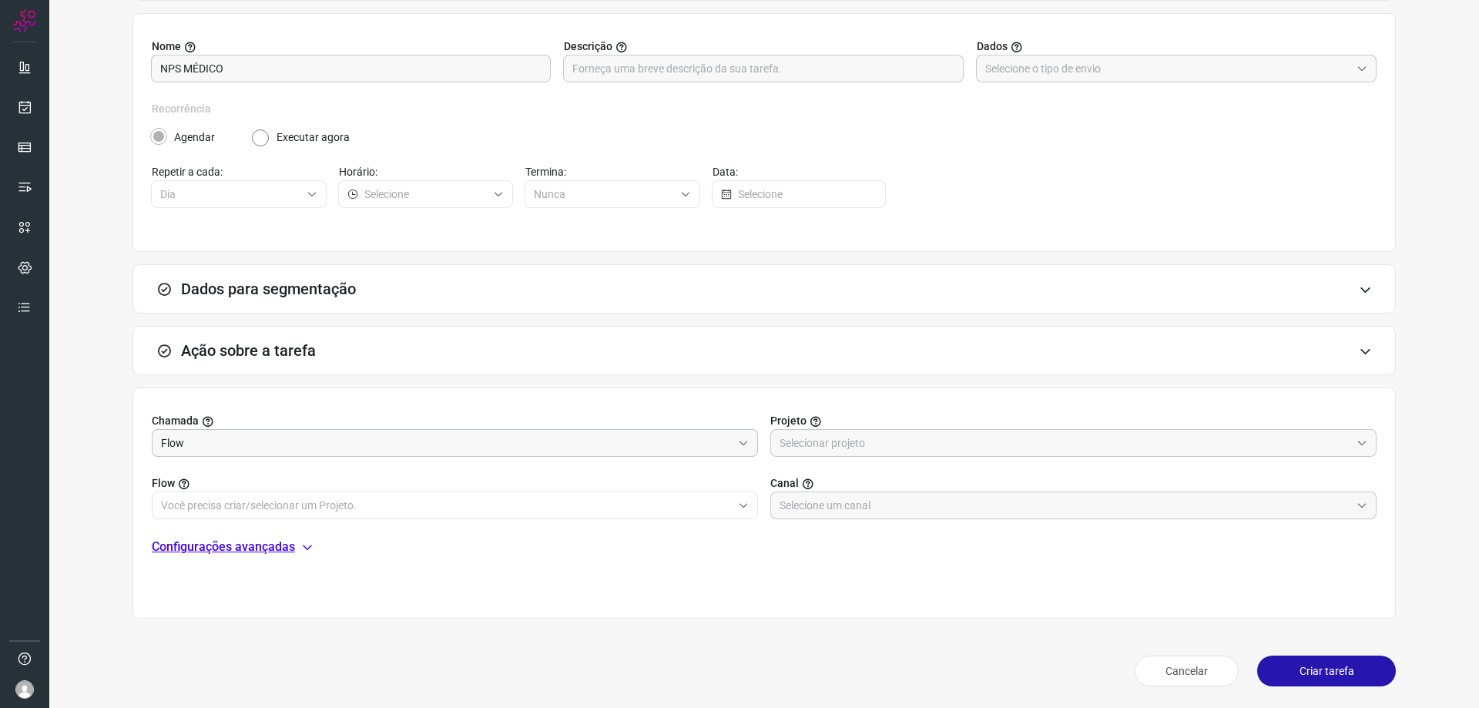  What do you see at coordinates (194, 137) in the screenshot?
I see `label: Agendar` at bounding box center [194, 137].